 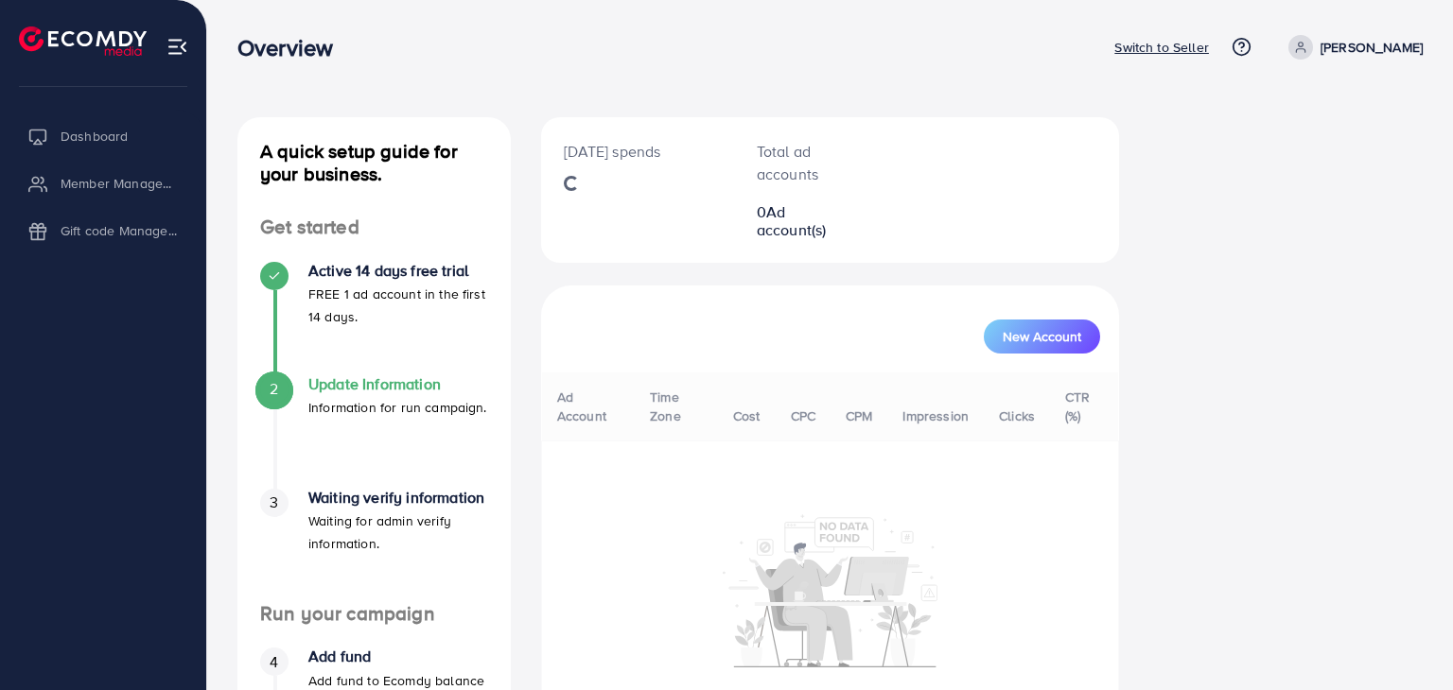 I want to click on h4: Waiting verify information, so click(x=398, y=498).